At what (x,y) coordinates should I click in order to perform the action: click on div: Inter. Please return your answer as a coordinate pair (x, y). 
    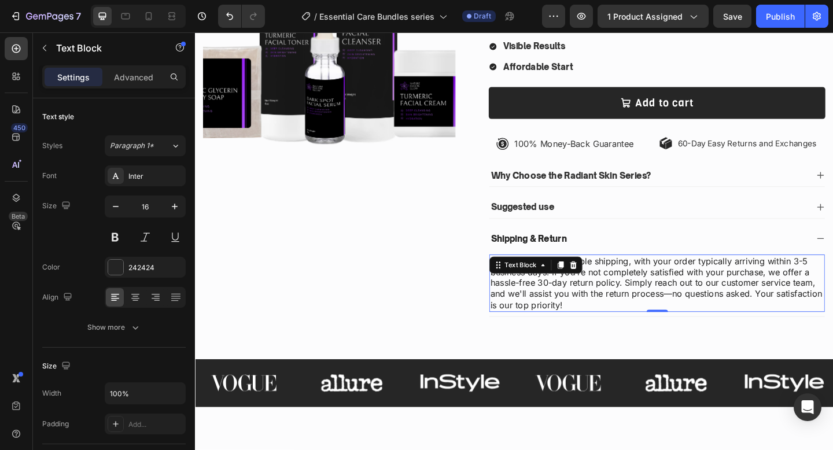
    Looking at the image, I should click on (156, 176).